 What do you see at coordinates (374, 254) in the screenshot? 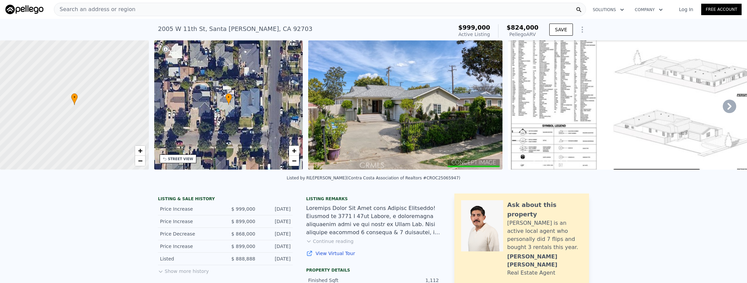
I see `a: View Virtual Tour` at bounding box center [374, 254].